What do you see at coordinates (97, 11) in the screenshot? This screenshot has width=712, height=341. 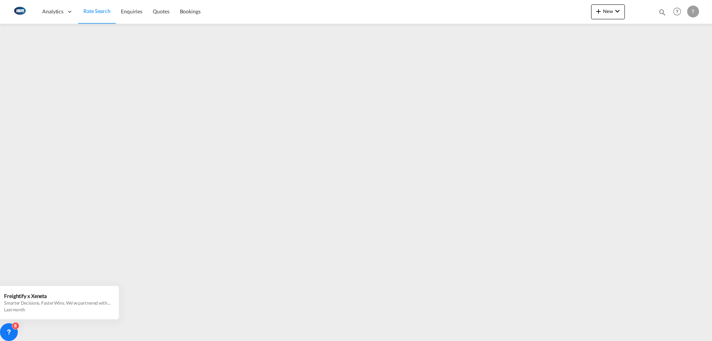 I see `span: Rate Search` at bounding box center [97, 11].